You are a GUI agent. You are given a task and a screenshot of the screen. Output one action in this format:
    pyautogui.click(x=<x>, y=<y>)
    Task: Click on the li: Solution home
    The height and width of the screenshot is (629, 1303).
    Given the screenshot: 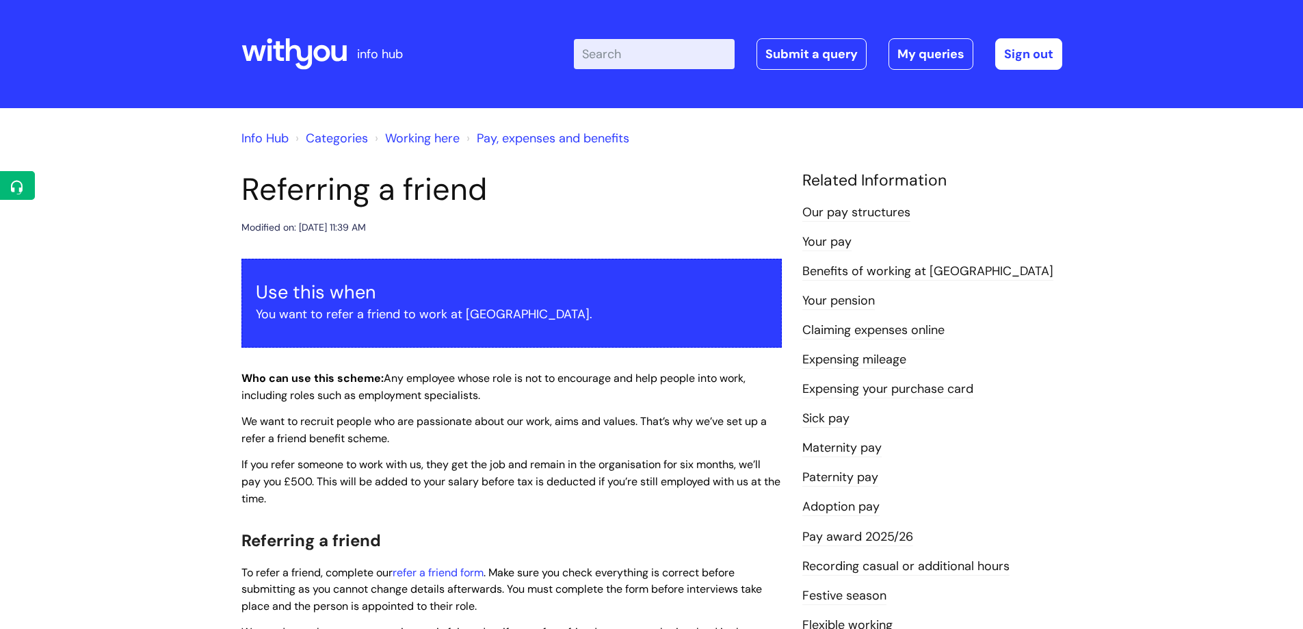 What is the action you would take?
    pyautogui.click(x=330, y=138)
    